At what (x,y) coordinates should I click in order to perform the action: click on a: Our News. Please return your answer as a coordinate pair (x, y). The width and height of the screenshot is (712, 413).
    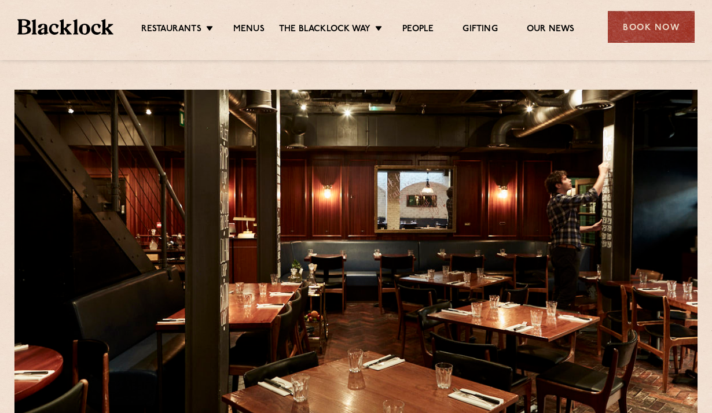
    Looking at the image, I should click on (551, 30).